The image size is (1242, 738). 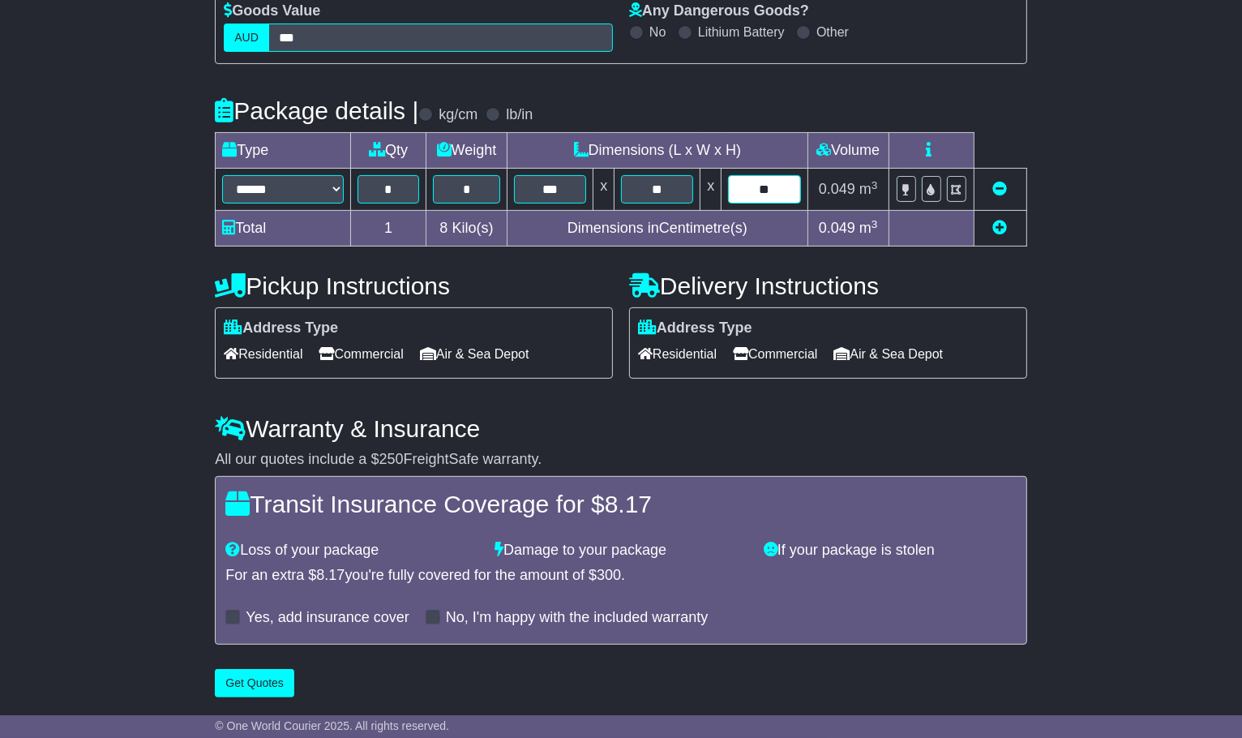 I want to click on span: 300, so click(x=609, y=575).